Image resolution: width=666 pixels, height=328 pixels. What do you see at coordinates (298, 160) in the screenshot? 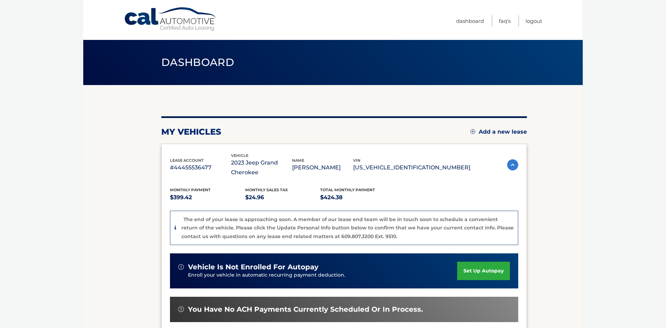
I see `span: name` at bounding box center [298, 160].